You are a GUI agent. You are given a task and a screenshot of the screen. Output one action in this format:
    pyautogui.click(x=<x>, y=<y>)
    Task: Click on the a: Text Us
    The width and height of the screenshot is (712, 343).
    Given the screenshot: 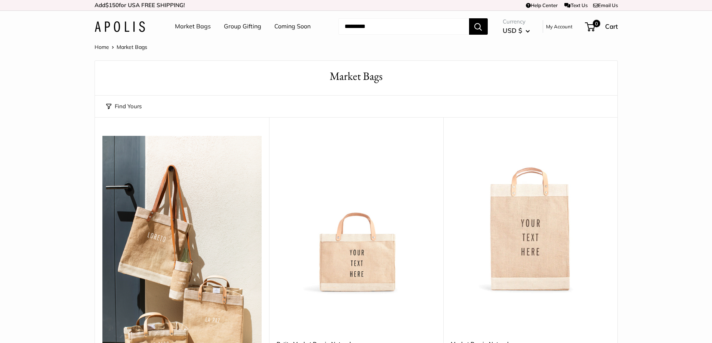 What is the action you would take?
    pyautogui.click(x=576, y=5)
    